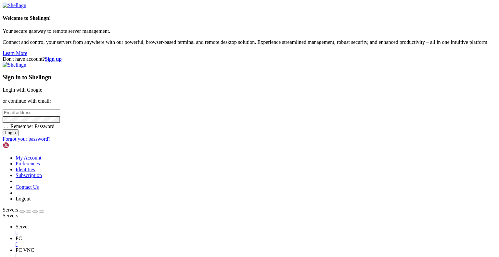 The image size is (499, 257). I want to click on input: Email address, so click(31, 112).